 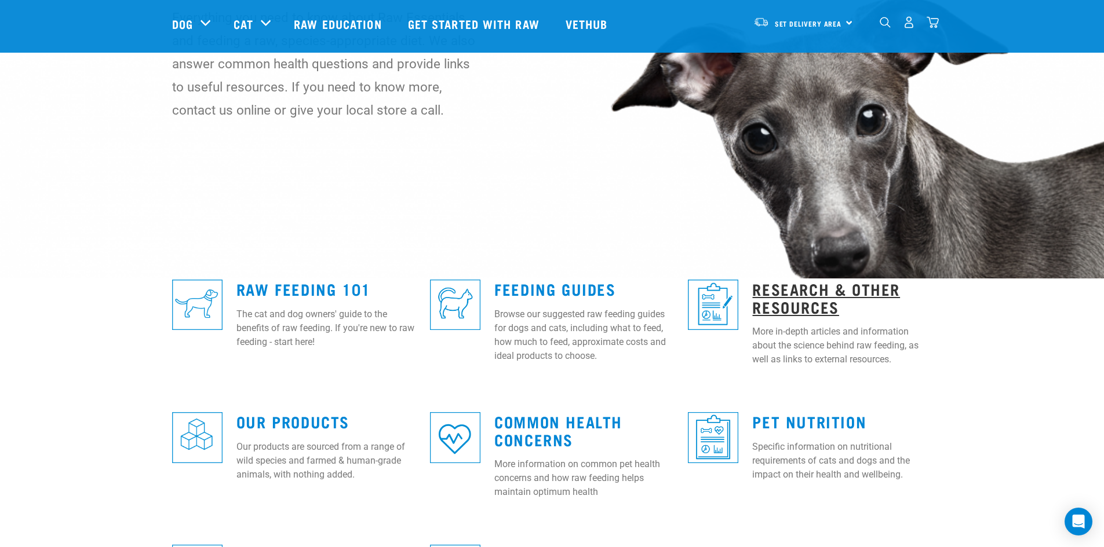 I want to click on a: Common Health Concerns, so click(x=558, y=430).